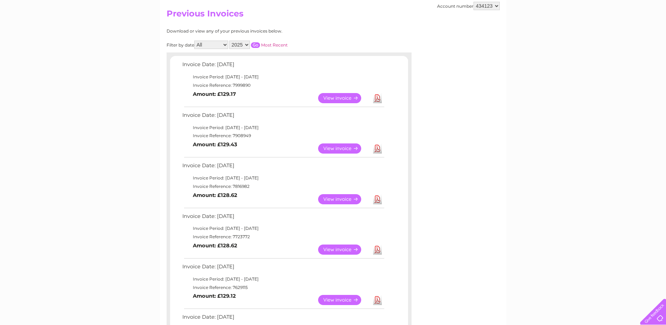  What do you see at coordinates (558, 8) in the screenshot?
I see `span: 0333 014 3131` at bounding box center [558, 8].